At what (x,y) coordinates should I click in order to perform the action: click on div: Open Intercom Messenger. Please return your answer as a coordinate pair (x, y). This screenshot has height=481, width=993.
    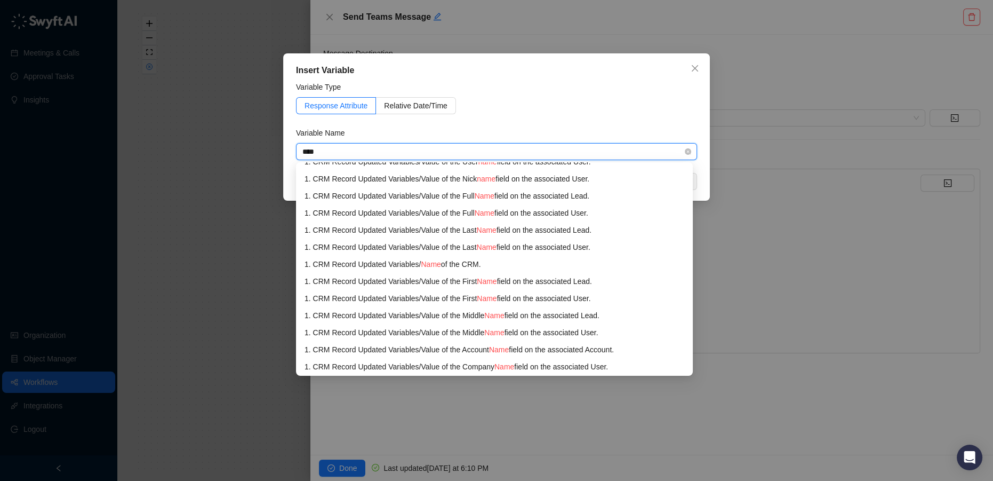
    Looking at the image, I should click on (970, 457).